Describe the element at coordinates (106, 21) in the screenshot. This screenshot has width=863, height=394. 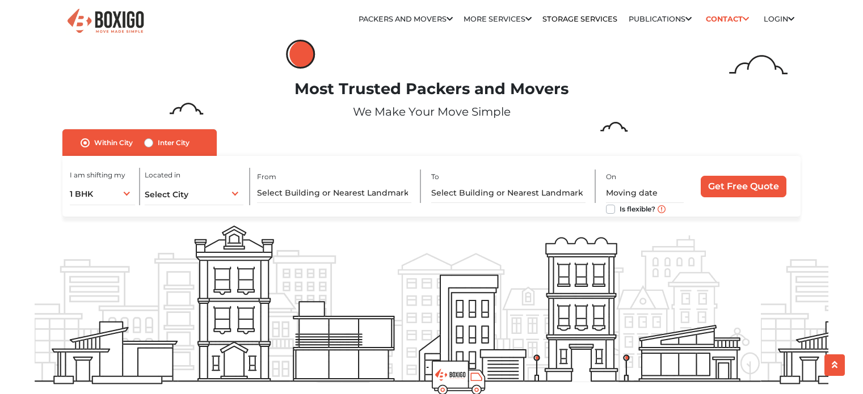
I see `img: Boxigo` at that location.